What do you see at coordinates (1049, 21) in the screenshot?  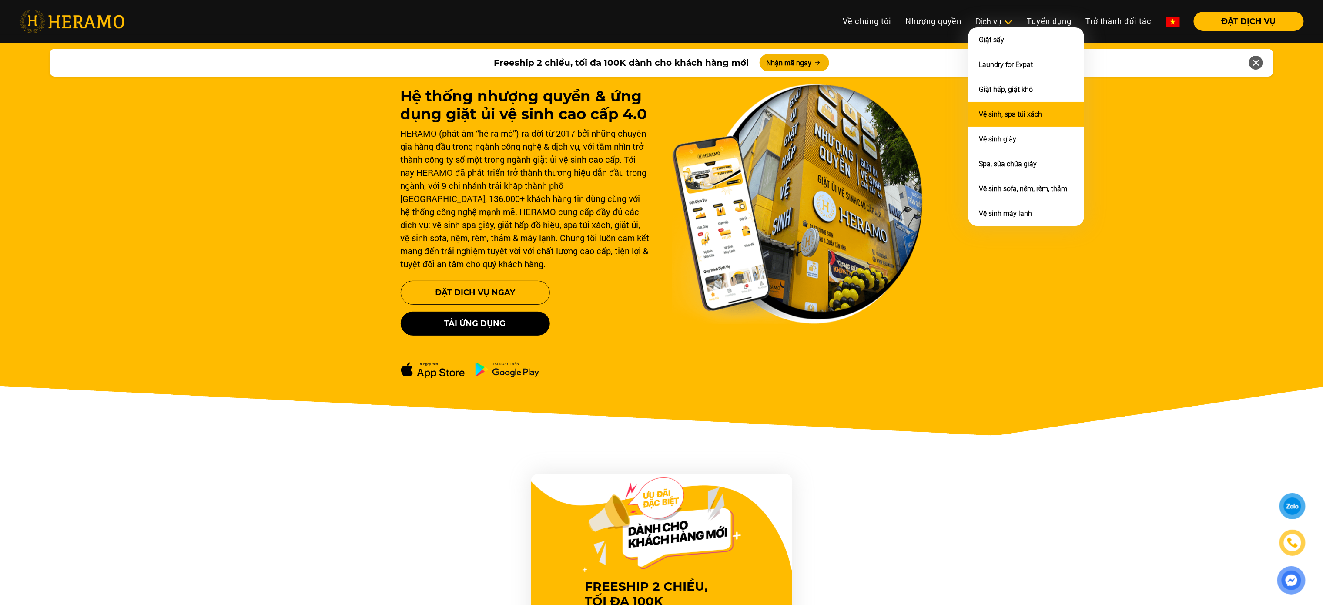 I see `a: Tuyển dụng` at bounding box center [1049, 21].